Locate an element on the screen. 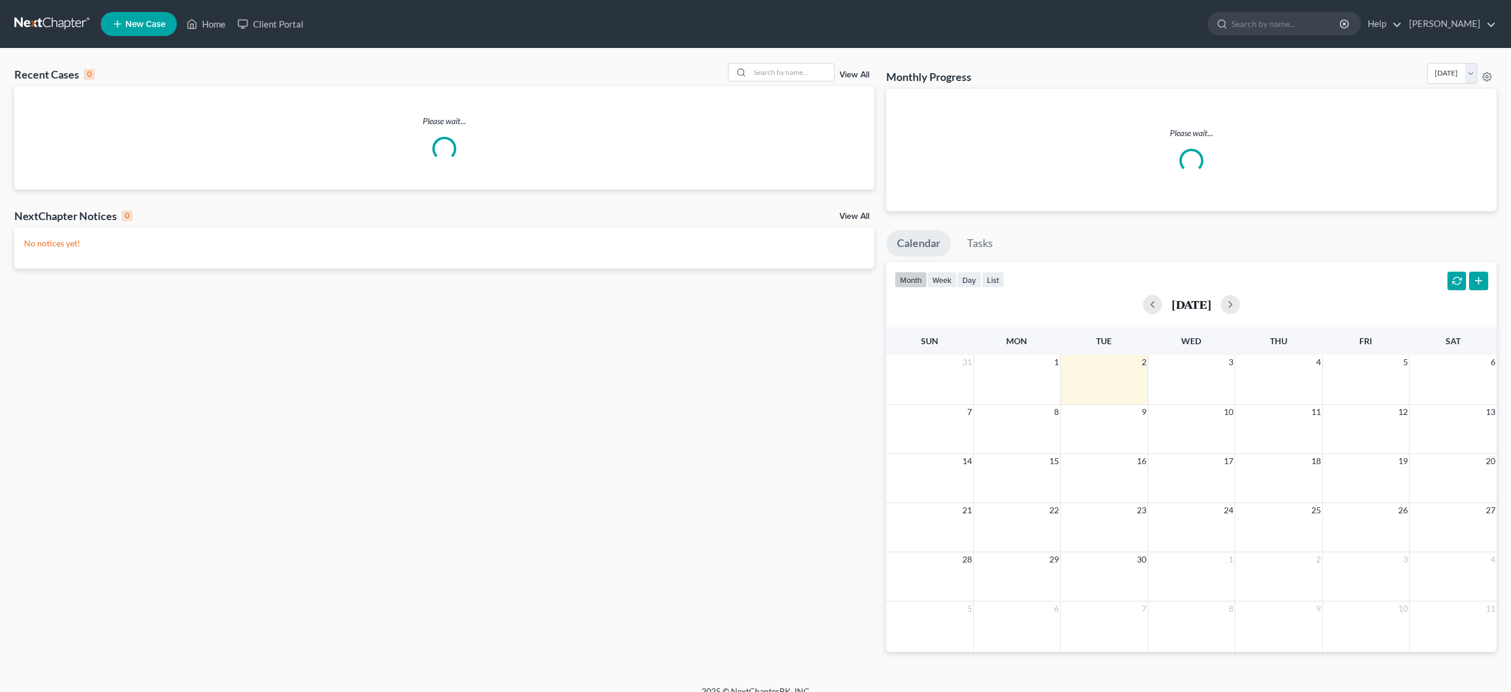  span: Sat is located at coordinates (1453, 341).